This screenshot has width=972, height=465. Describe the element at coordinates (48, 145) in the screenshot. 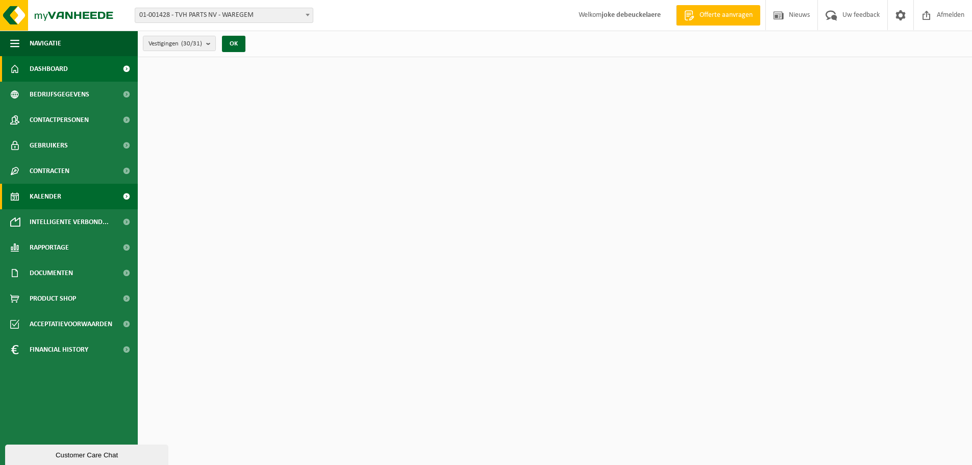

I see `span: Gebruikers` at that location.